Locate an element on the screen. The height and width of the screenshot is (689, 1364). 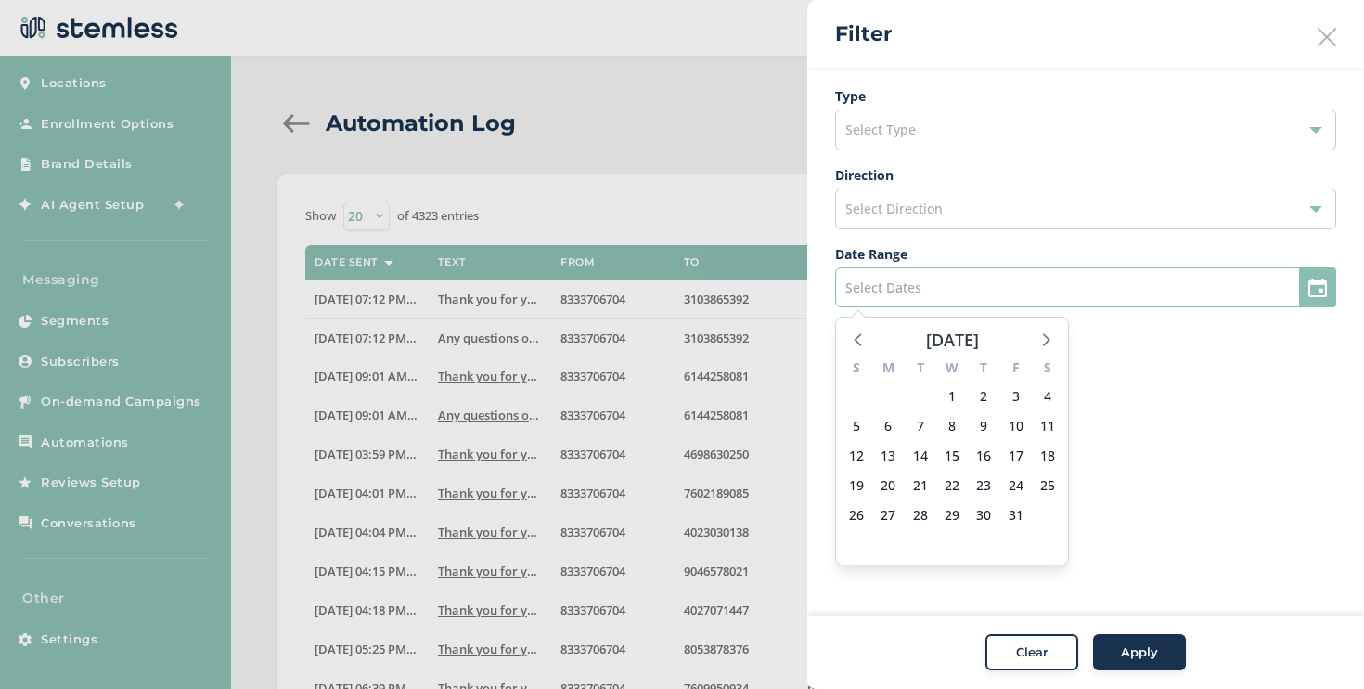
span: Select Type is located at coordinates (881, 129).